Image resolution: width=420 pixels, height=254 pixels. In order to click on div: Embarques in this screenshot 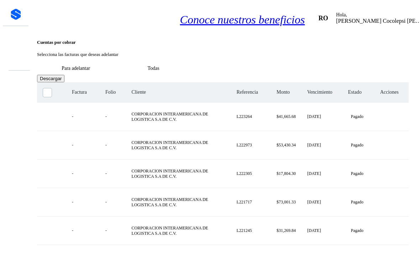, I will do `click(15, 48)`.